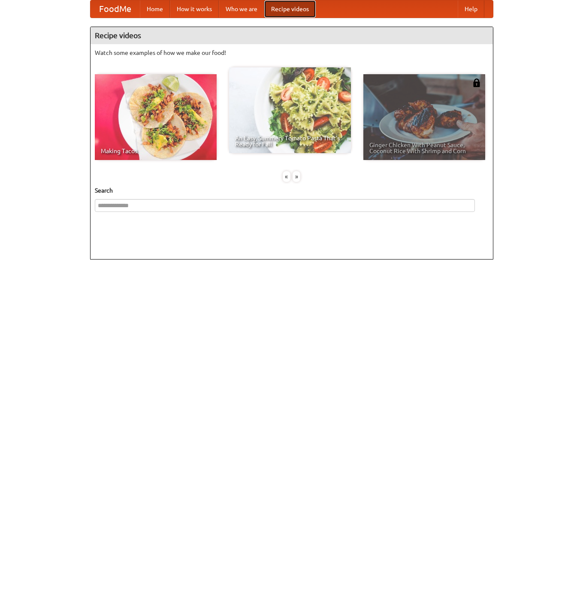  I want to click on img: 483408.png, so click(477, 83).